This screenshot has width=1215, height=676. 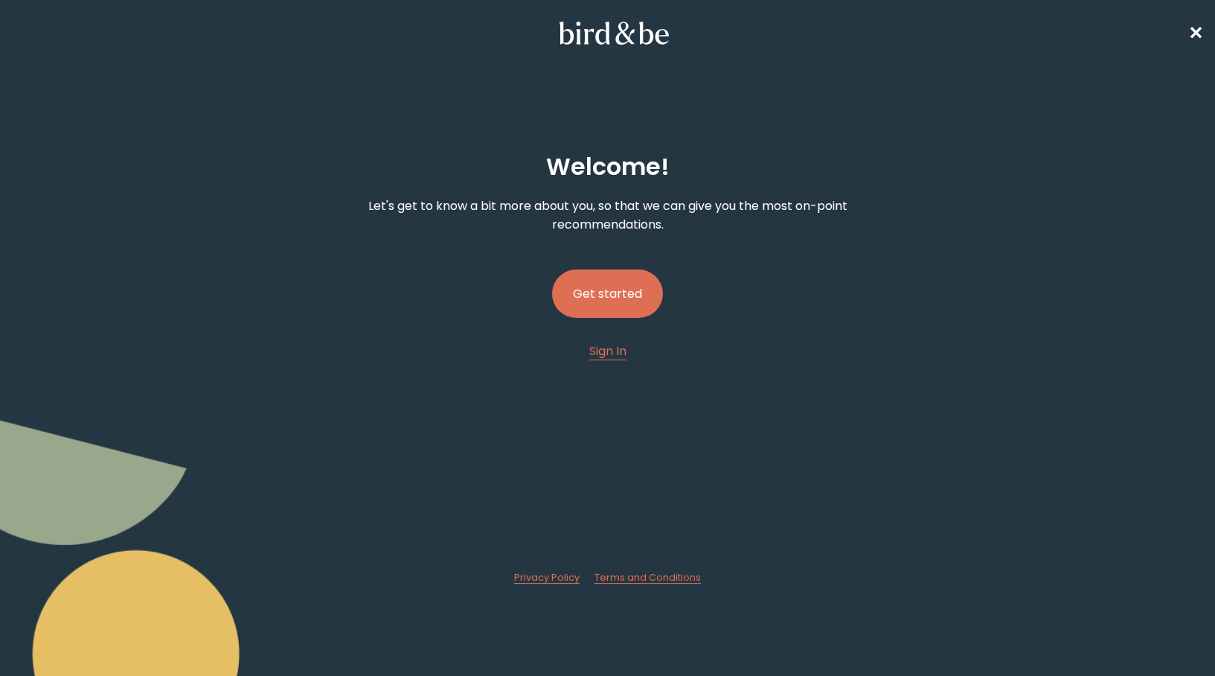 I want to click on span: Privacy Policy, so click(x=547, y=577).